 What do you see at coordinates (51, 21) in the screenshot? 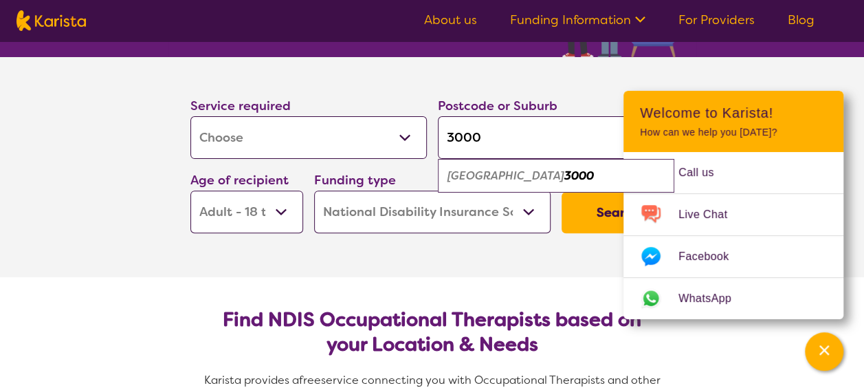
I see `img: Karista logo` at bounding box center [51, 21].